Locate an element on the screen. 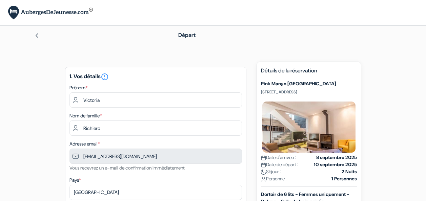 The width and height of the screenshot is (426, 201). span: Personne : is located at coordinates (274, 179).